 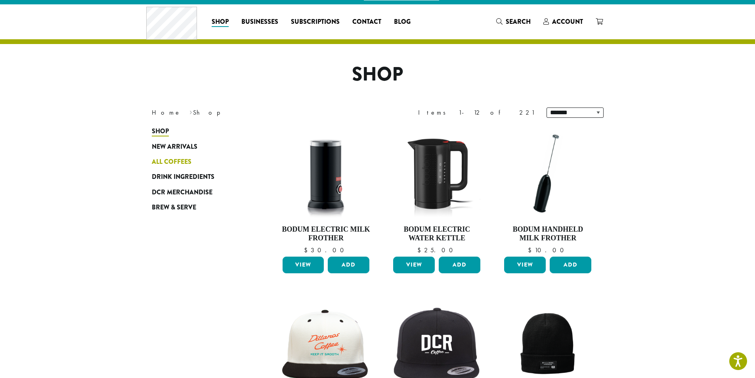 I want to click on bdi: 10.00, so click(x=548, y=250).